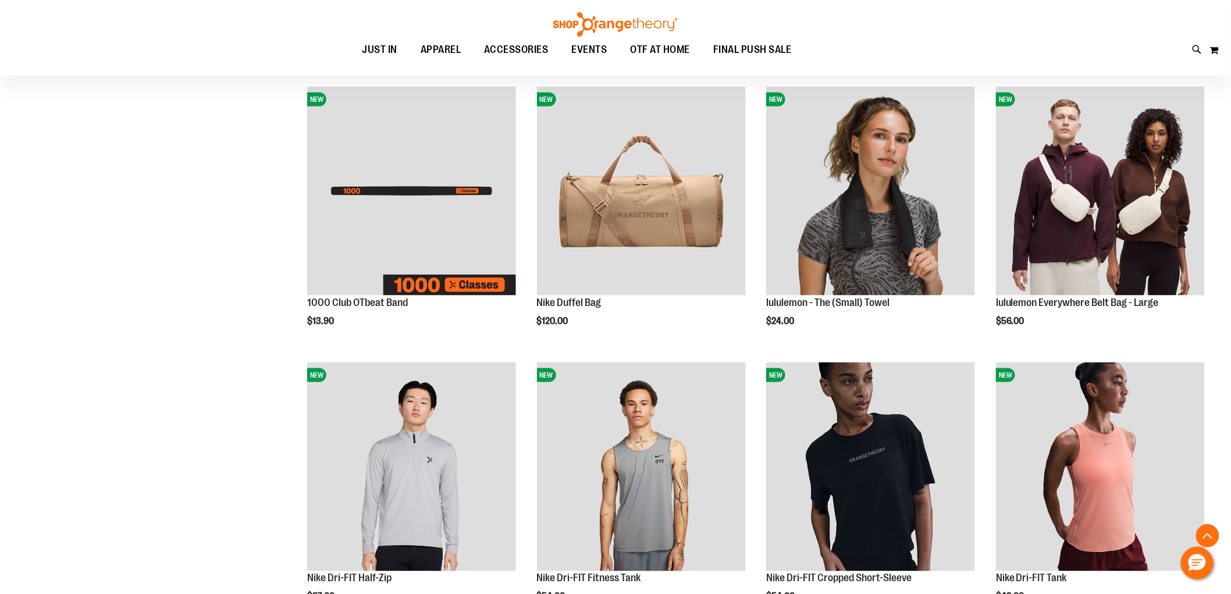 The height and width of the screenshot is (594, 1231). Describe the element at coordinates (411, 192) in the screenshot. I see `a: Image of 1000 Club OTbeat BandNEW` at that location.